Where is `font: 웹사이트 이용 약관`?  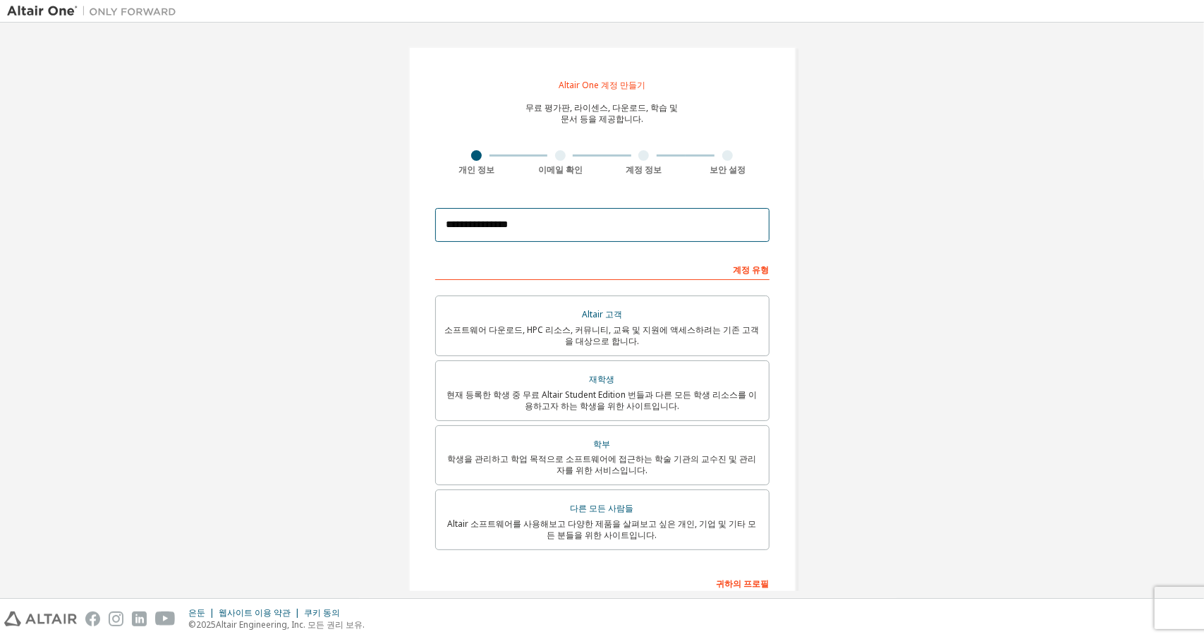
font: 웹사이트 이용 약관 is located at coordinates (255, 612).